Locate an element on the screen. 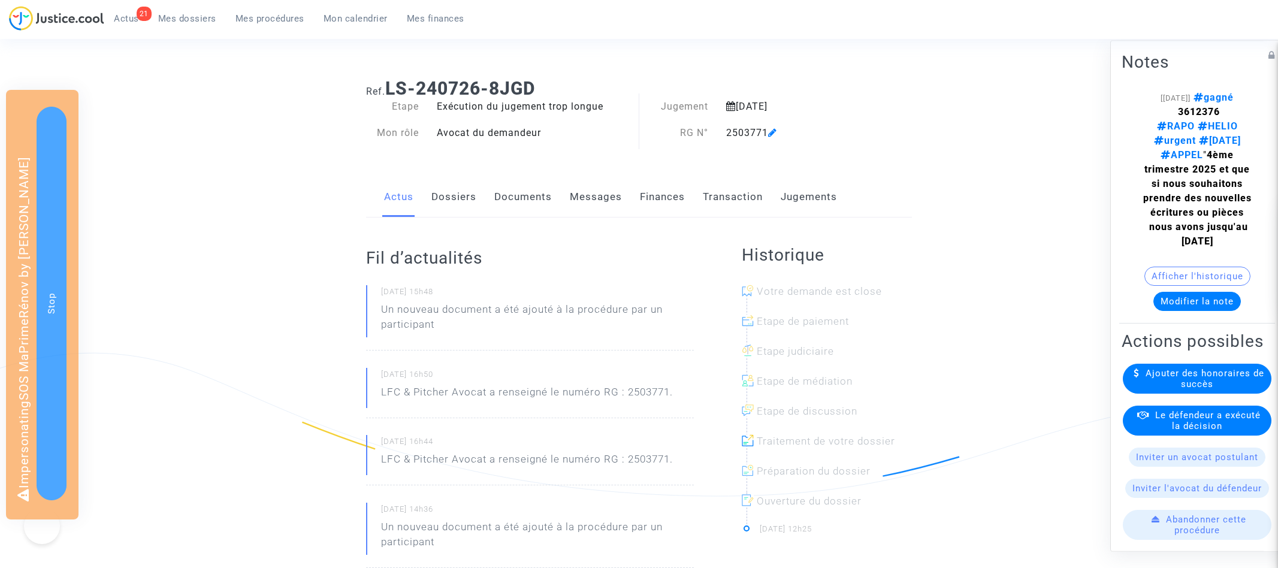  button: Modifier la note is located at coordinates (1197, 301).